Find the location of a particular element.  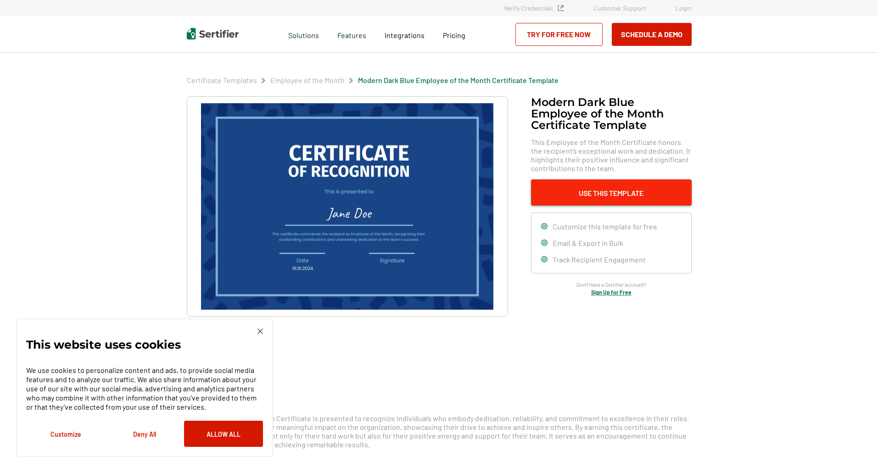

button: Deny All is located at coordinates (145, 434).